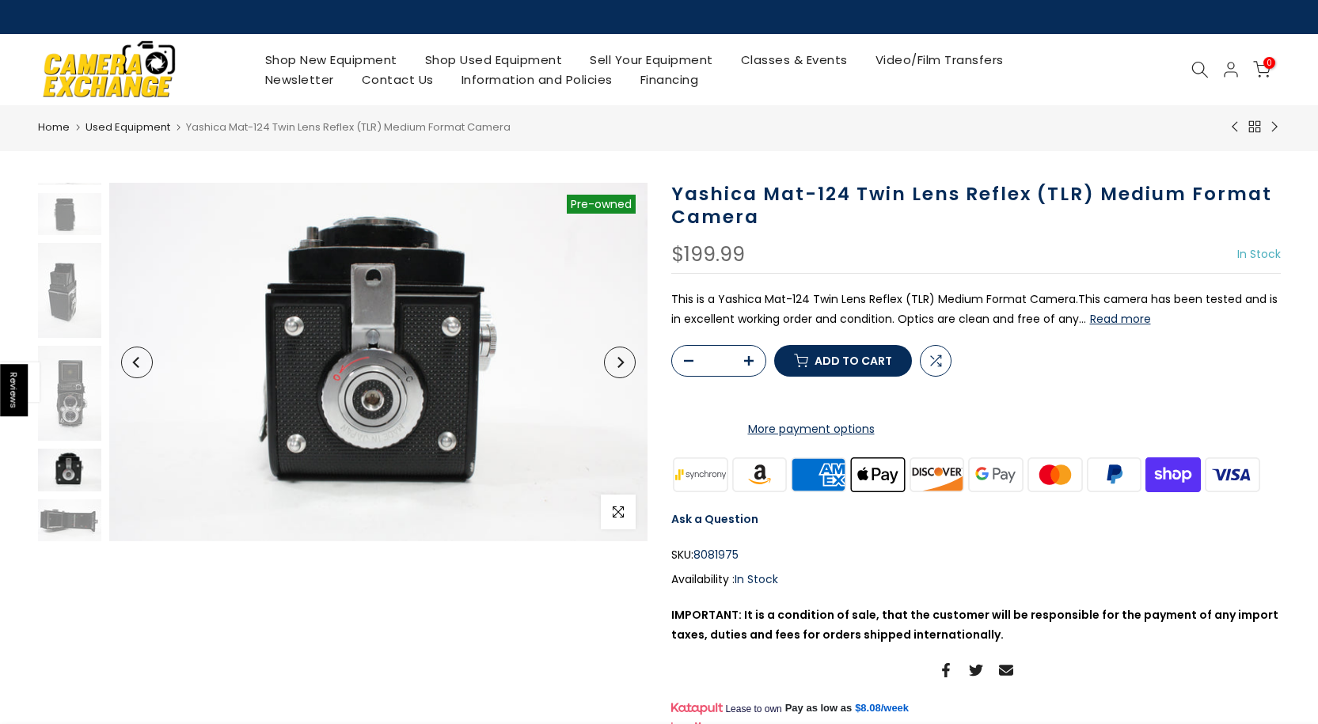 The image size is (1318, 724). I want to click on a: $8.08/week, so click(882, 709).